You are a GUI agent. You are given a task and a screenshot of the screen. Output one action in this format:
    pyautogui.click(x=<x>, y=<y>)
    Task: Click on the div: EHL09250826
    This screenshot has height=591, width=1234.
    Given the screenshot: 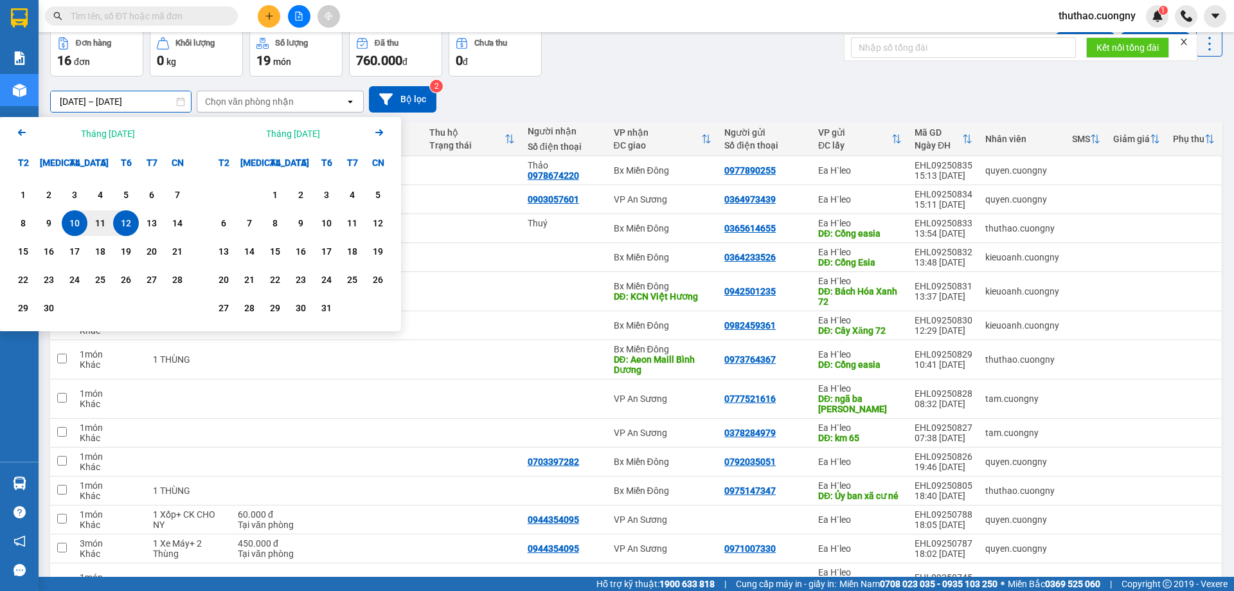 What is the action you would take?
    pyautogui.click(x=944, y=456)
    